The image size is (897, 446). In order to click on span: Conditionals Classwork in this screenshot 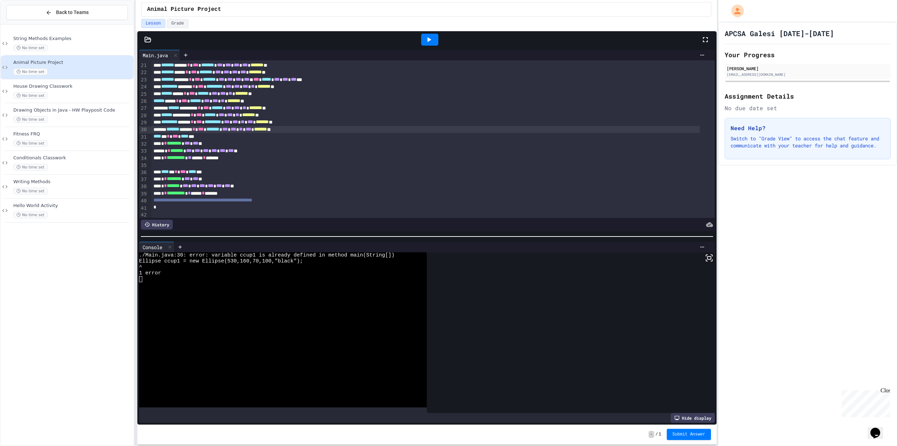, I will do `click(73, 158)`.